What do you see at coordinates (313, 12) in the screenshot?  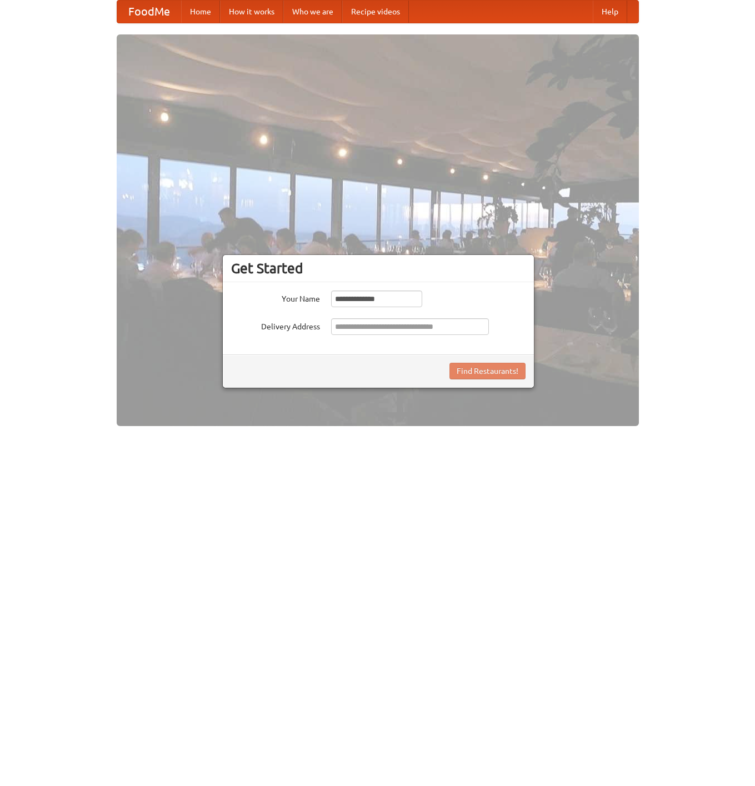 I see `a: Who we are` at bounding box center [313, 12].